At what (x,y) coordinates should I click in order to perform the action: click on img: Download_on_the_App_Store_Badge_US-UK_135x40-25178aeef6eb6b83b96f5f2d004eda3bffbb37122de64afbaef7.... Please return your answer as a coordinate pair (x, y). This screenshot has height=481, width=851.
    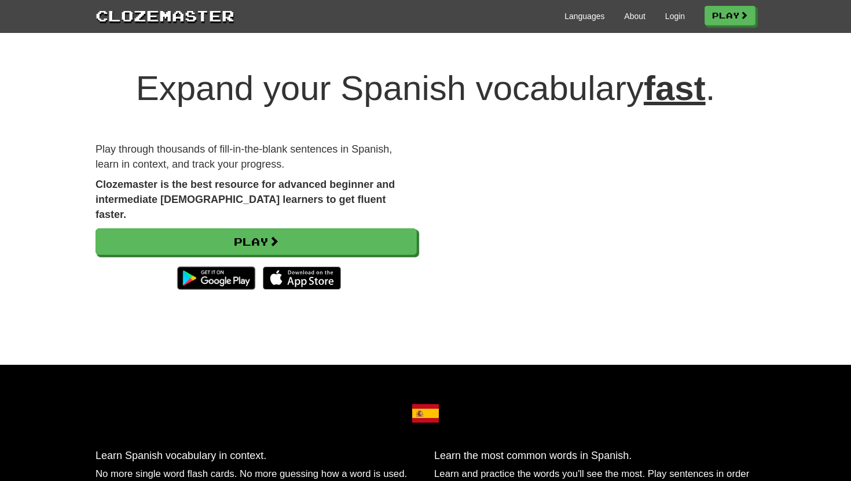
    Looking at the image, I should click on (301, 278).